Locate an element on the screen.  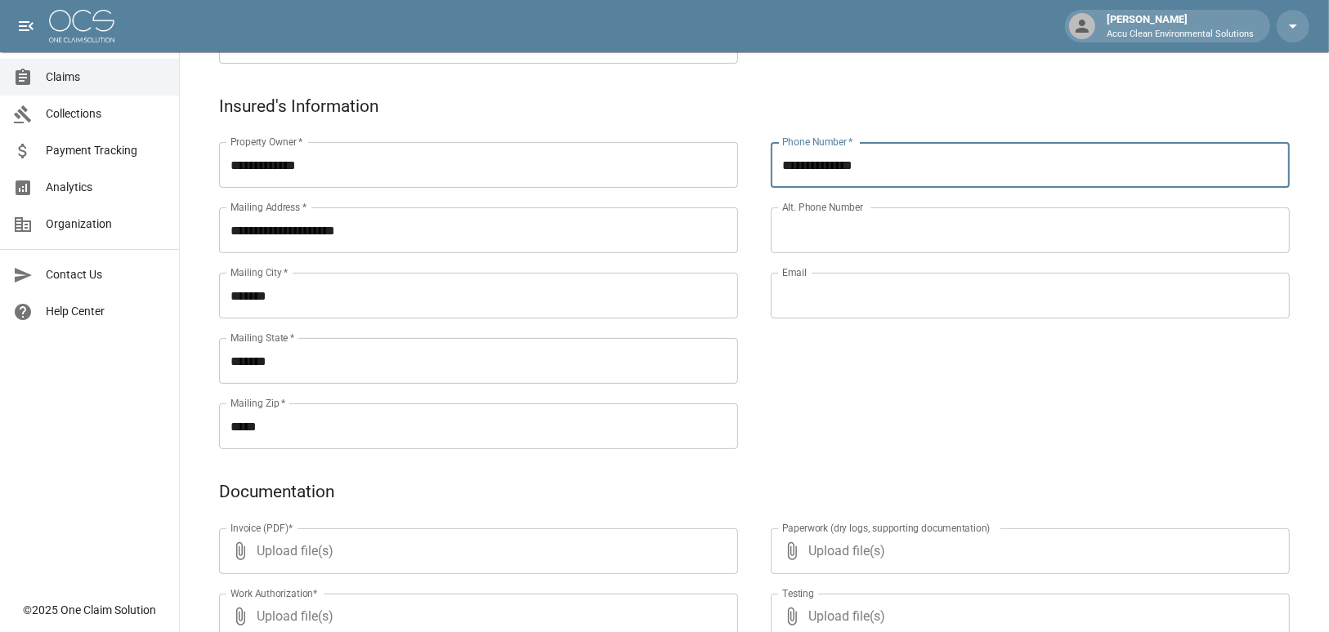
span: Payment Tracking is located at coordinates (105, 150).